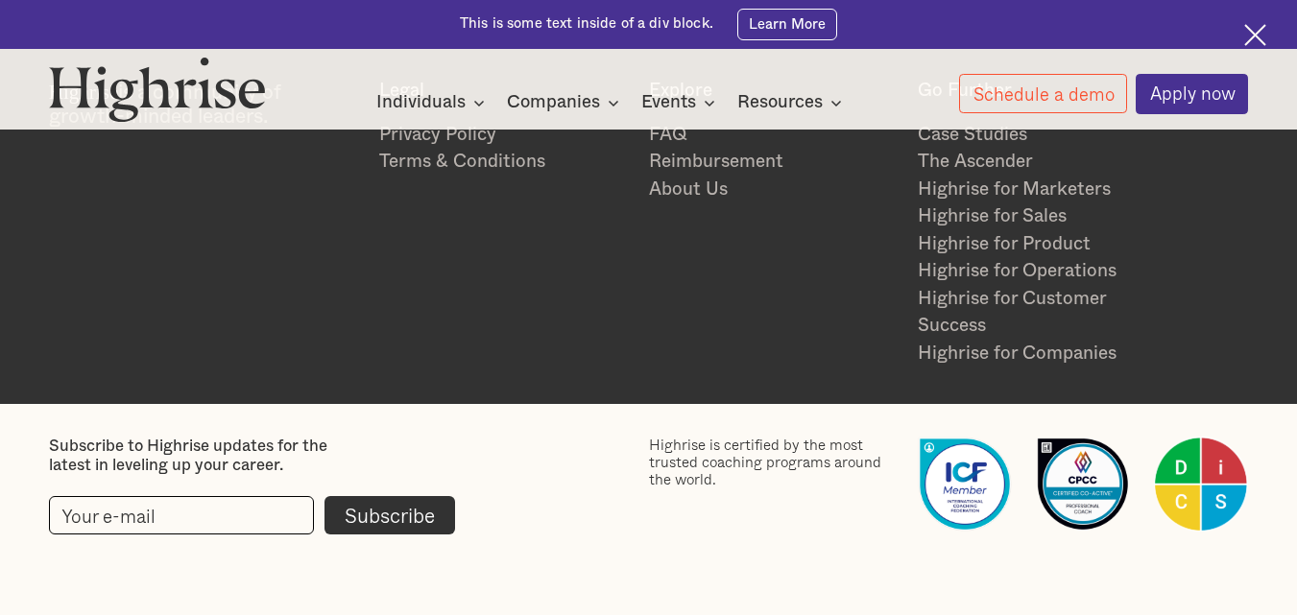 This screenshot has width=1297, height=615. What do you see at coordinates (773, 463) in the screenshot?
I see `div: Highrise is certified by the most trusted coaching programs around the world.` at bounding box center [773, 463].